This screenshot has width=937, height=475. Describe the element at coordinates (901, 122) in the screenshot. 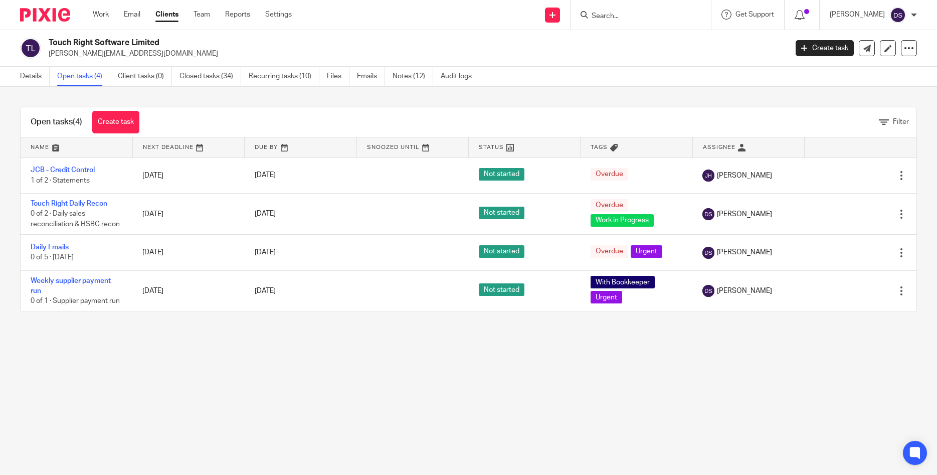

I see `span: Filter` at that location.